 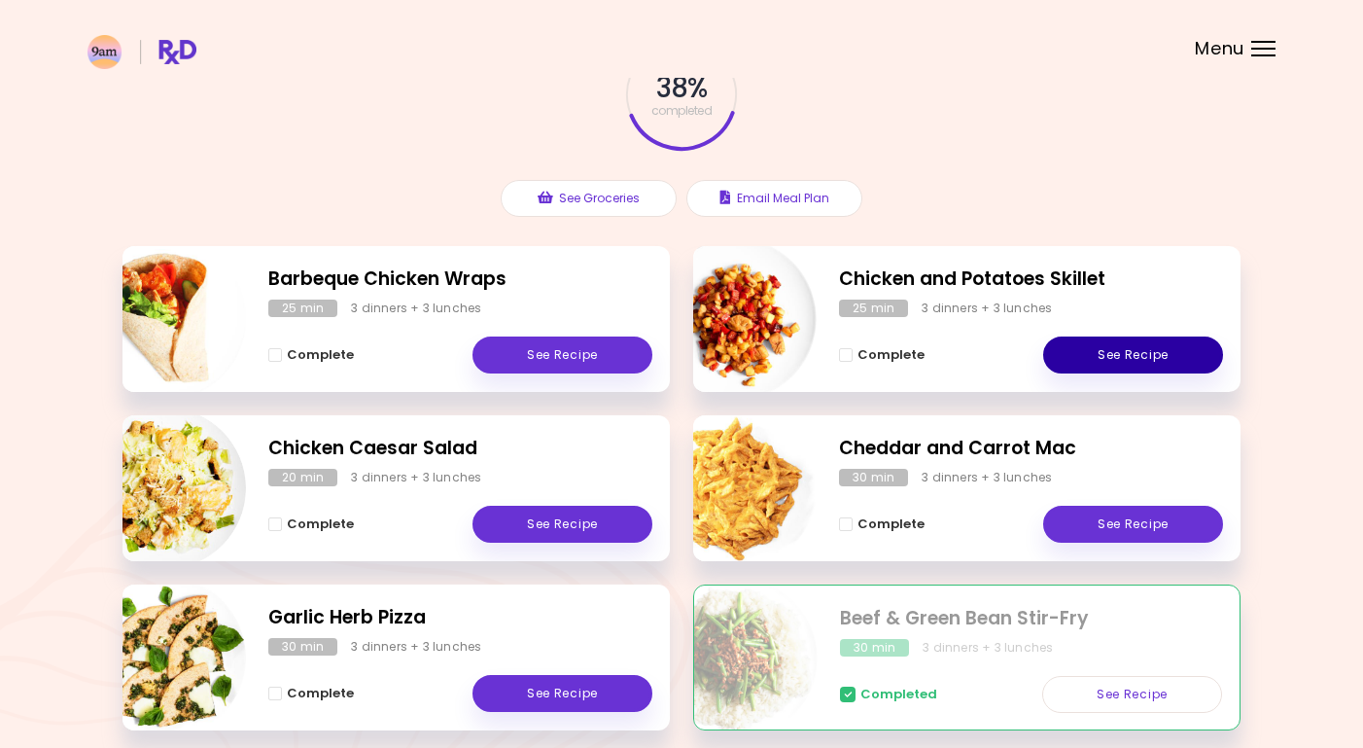 I want to click on h2: Chicken Caesar Salad, so click(x=460, y=448).